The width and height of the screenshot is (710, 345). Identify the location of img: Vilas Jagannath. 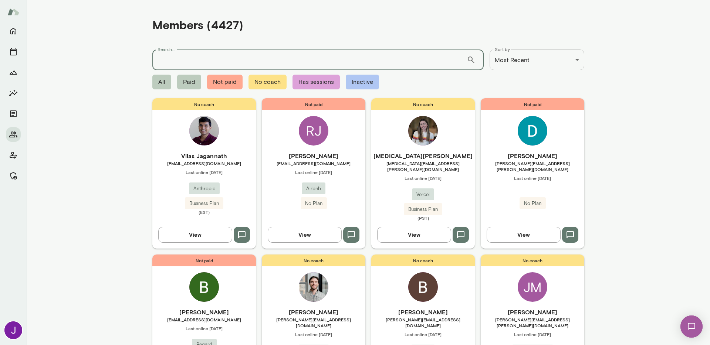
(204, 131).